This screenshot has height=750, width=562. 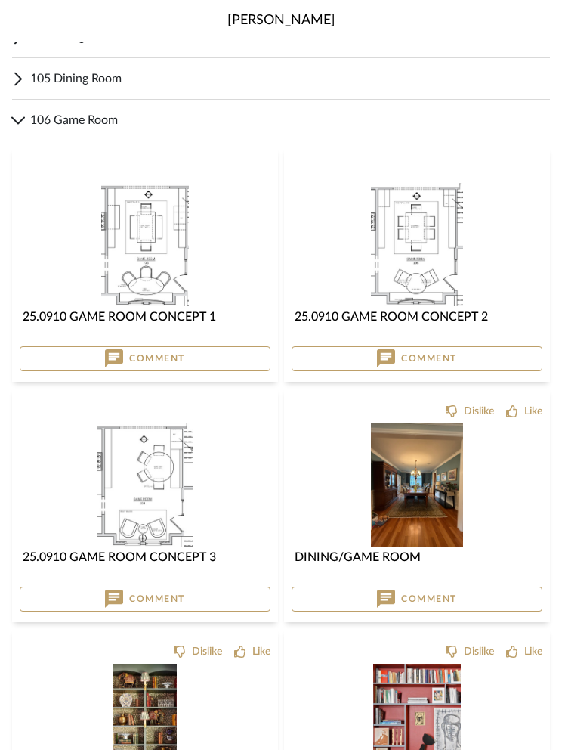 What do you see at coordinates (290, 79) in the screenshot?
I see `span: 105 Dining Room` at bounding box center [290, 79].